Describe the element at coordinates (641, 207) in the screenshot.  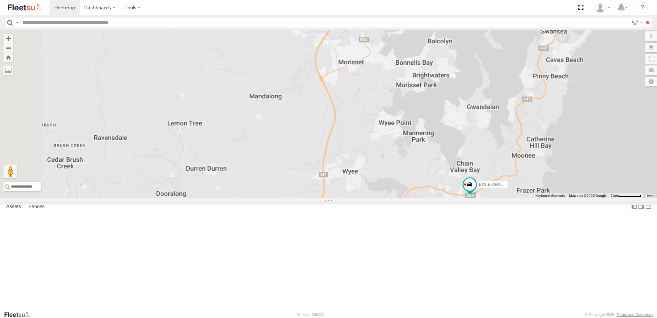
I see `label: Dock Summary Table to the Right` at that location.